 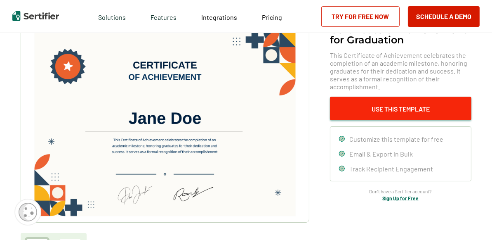 What do you see at coordinates (391, 168) in the screenshot?
I see `span: Track Recipient Engagement` at bounding box center [391, 168].